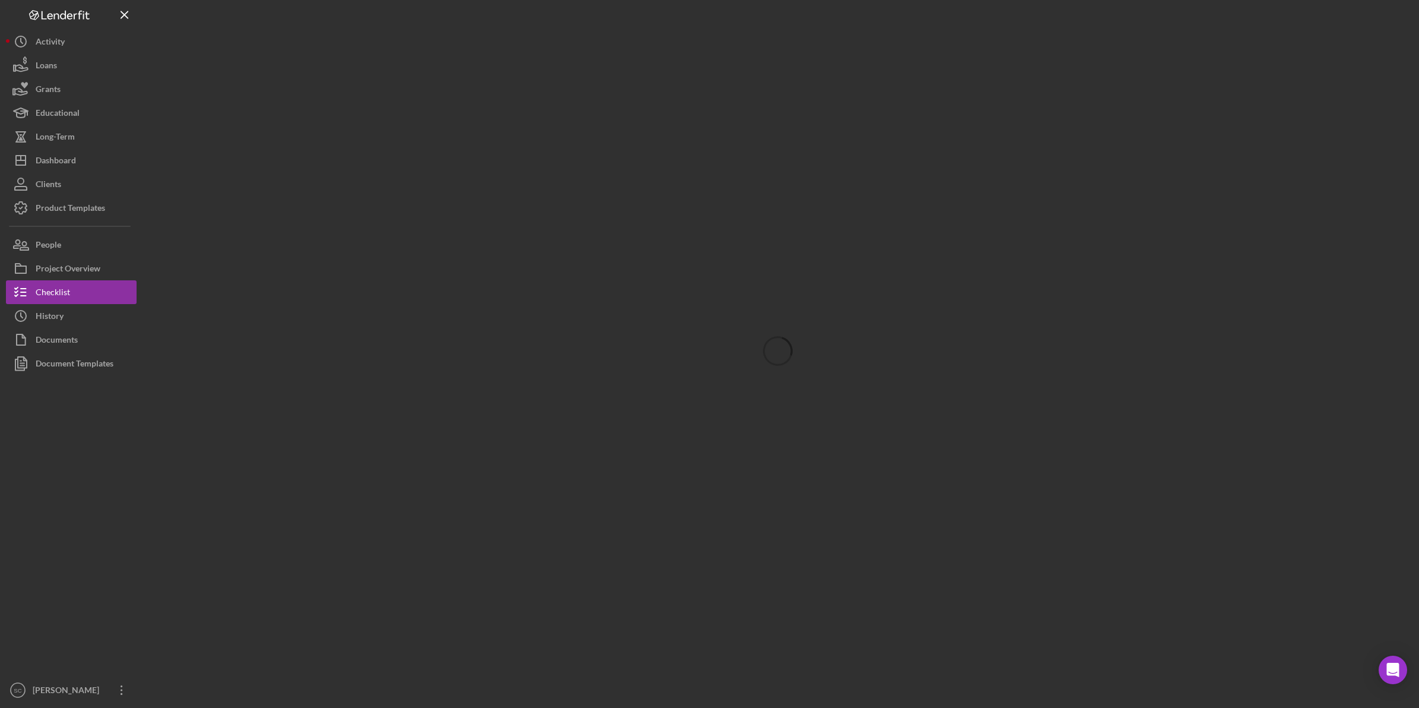 This screenshot has height=708, width=1419. Describe the element at coordinates (55, 138) in the screenshot. I see `div: Long-Term` at that location.